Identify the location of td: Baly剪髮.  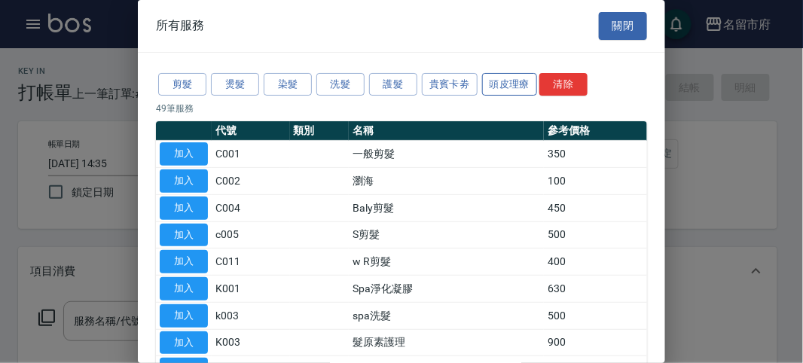
(446, 208).